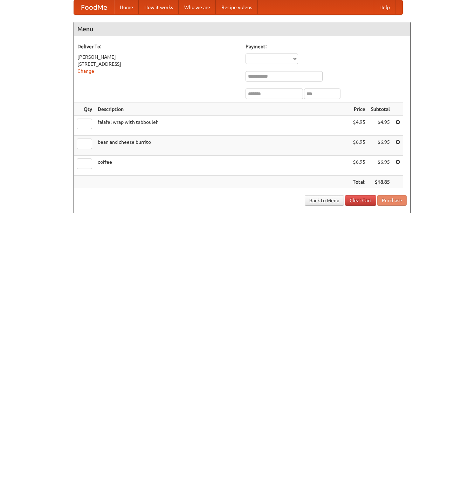 The image size is (476, 495). I want to click on th: Price, so click(359, 109).